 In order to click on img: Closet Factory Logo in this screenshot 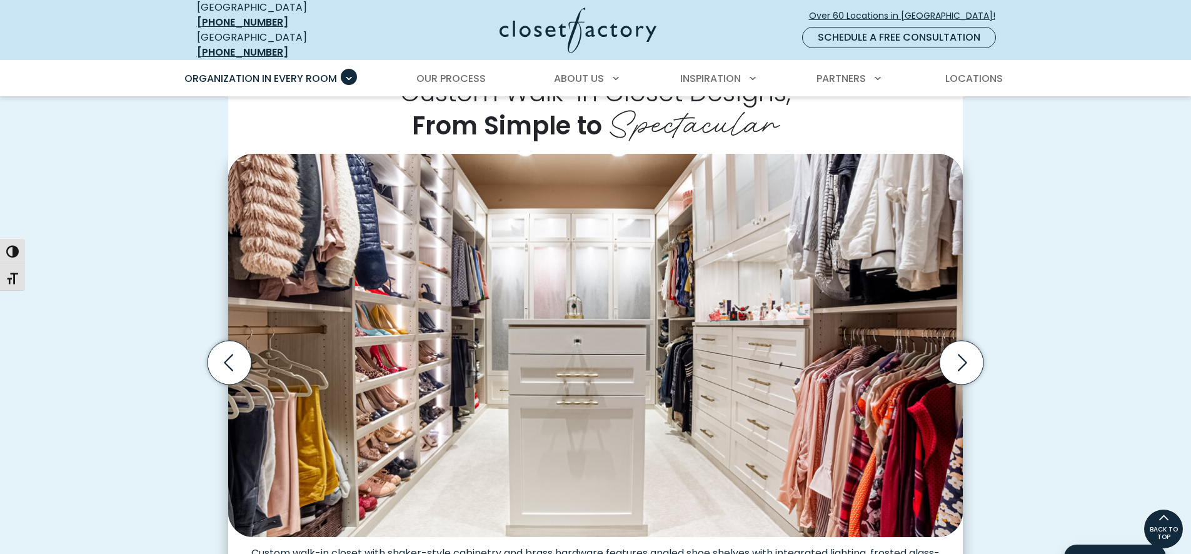, I will do `click(577, 30)`.